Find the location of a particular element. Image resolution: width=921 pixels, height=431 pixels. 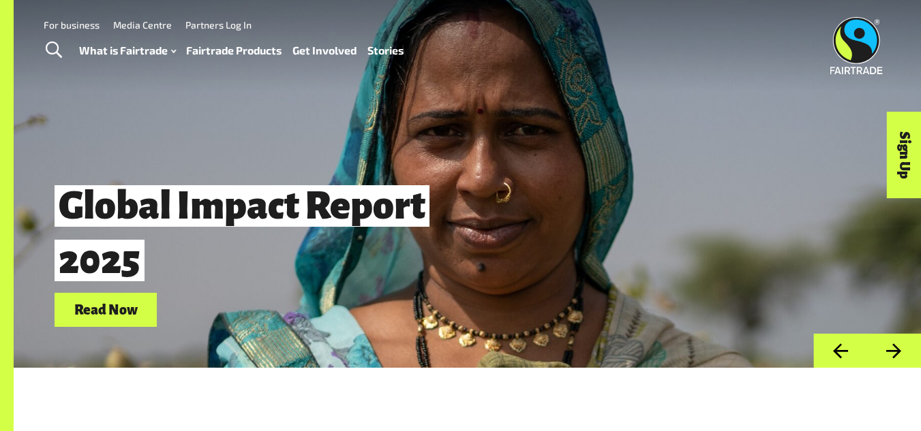

button: Previous is located at coordinates (840, 351).